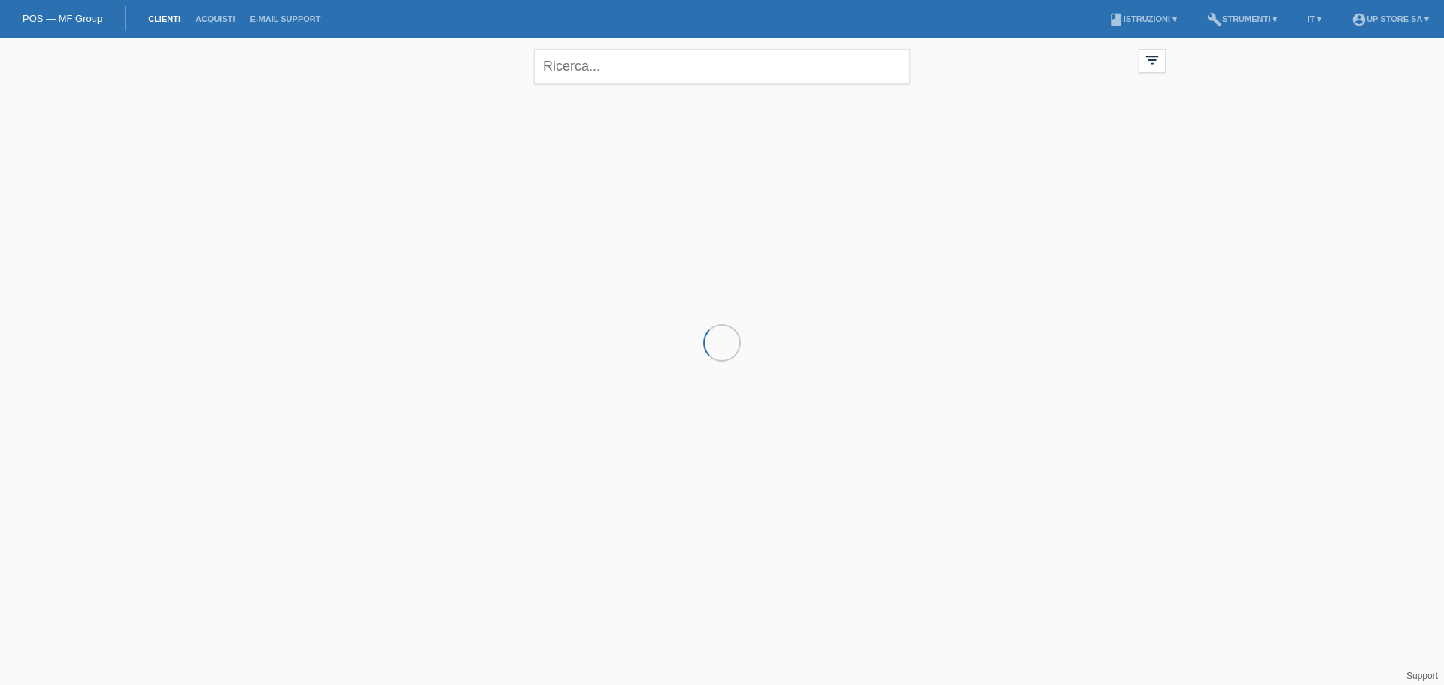  What do you see at coordinates (1390, 19) in the screenshot?
I see `a: account_circleUp Store SA ▾` at bounding box center [1390, 19].